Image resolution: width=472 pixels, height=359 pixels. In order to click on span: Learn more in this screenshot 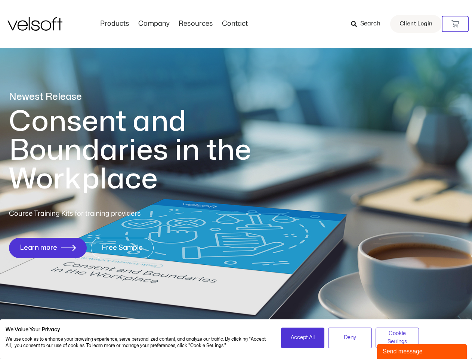, I will do `click(39, 248)`.